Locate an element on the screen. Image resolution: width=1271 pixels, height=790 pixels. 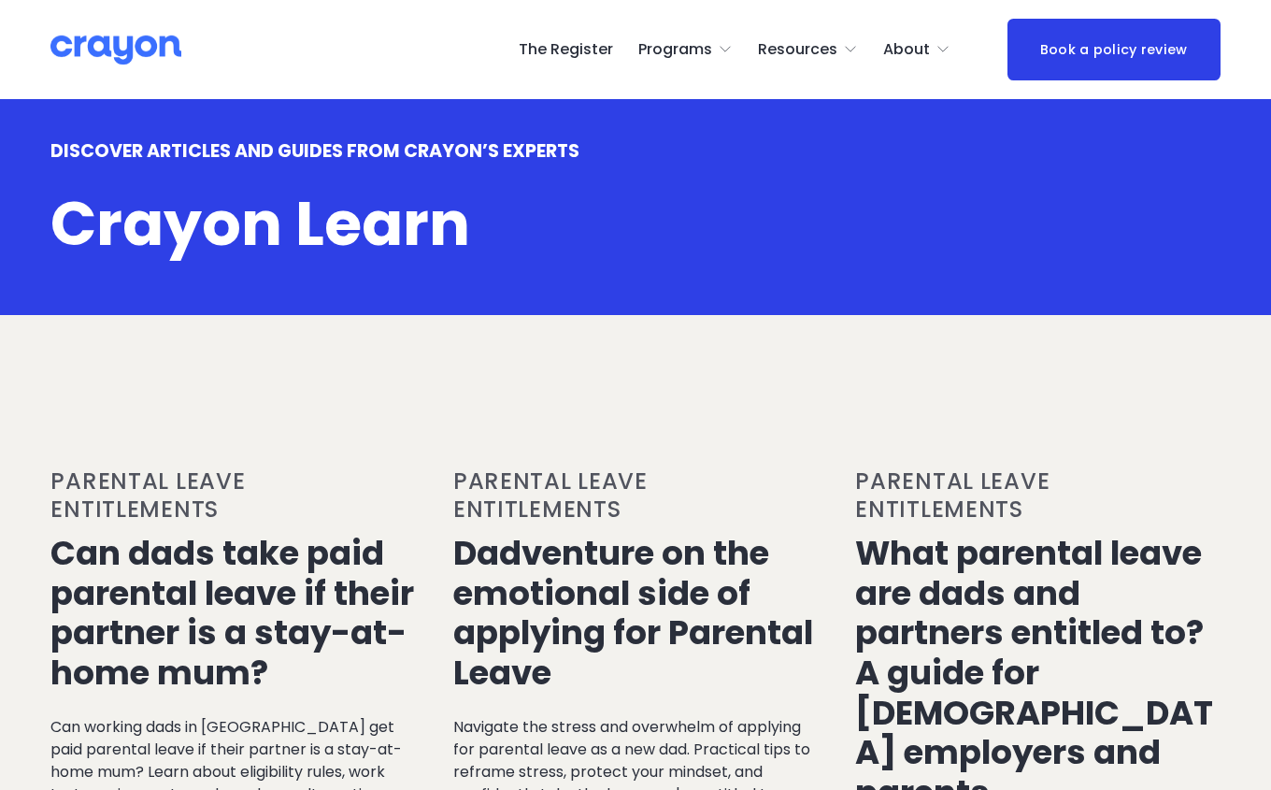
img: Crayon is located at coordinates (116, 50).